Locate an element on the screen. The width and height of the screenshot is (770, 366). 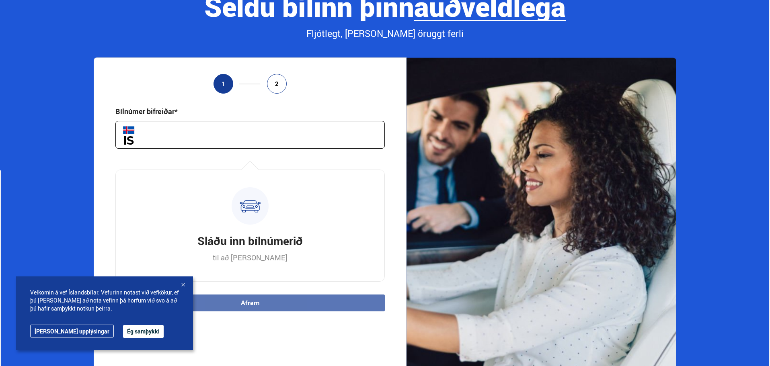
span: 1 is located at coordinates (223, 84).